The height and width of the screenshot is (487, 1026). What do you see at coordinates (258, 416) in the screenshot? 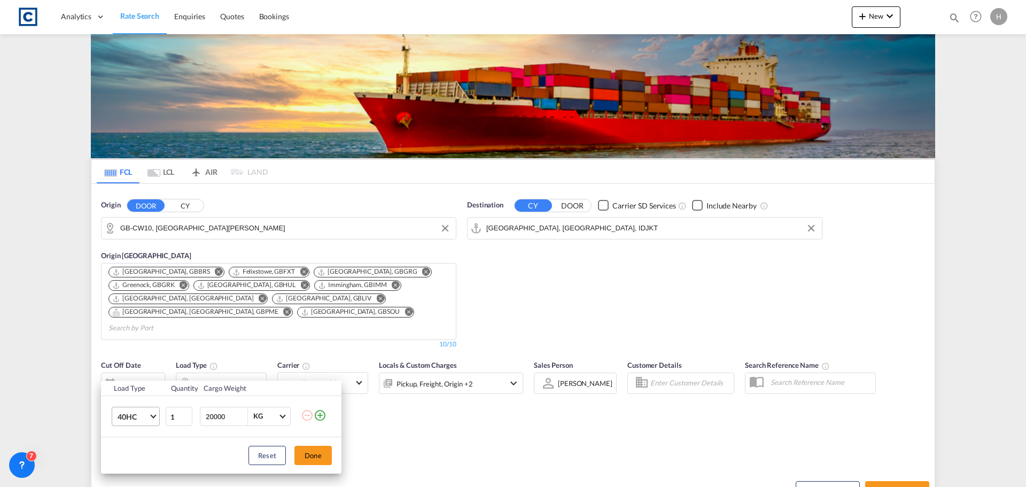
I see `div: KG` at bounding box center [258, 416].